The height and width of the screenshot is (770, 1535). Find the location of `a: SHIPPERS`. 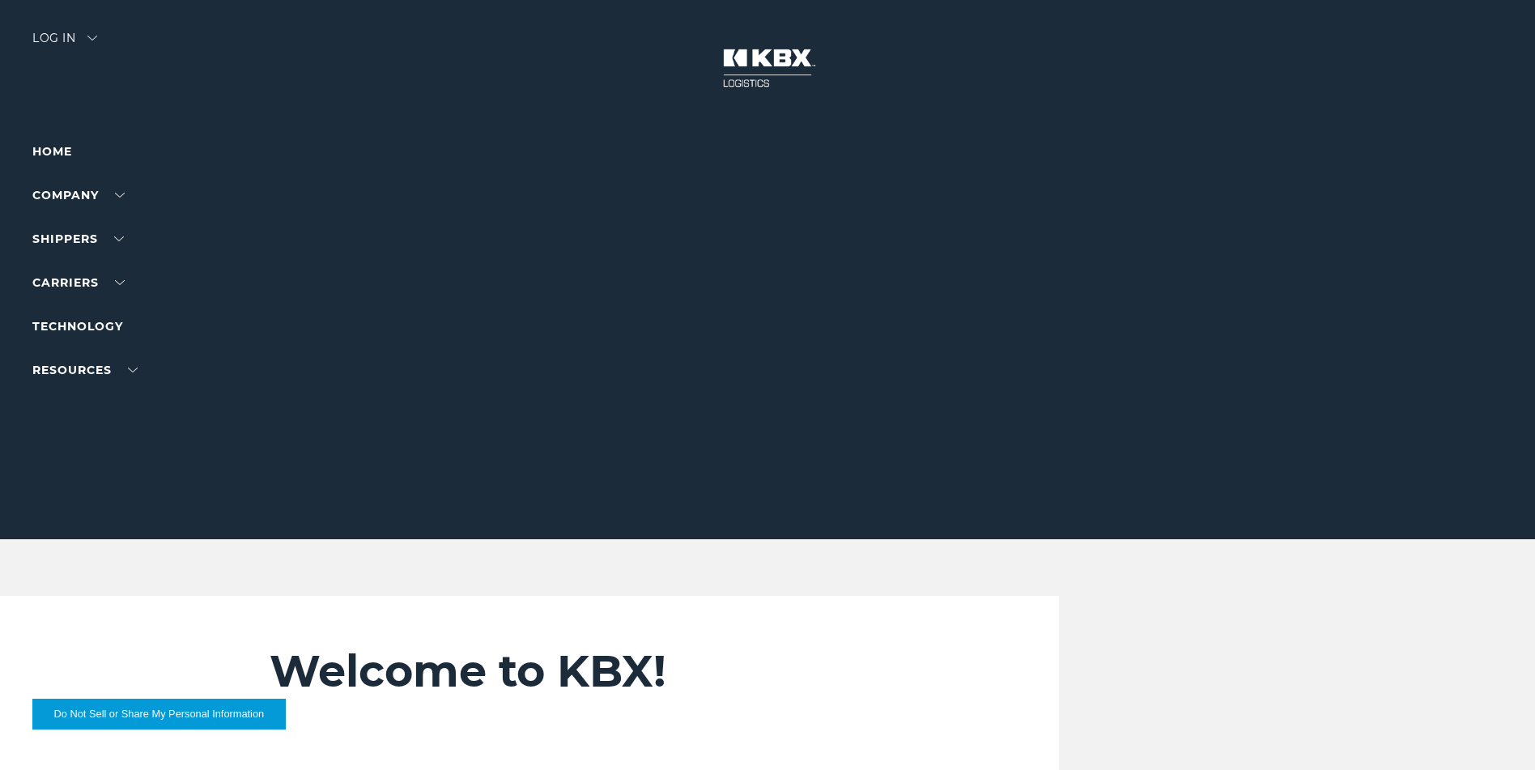

a: SHIPPERS is located at coordinates (78, 239).